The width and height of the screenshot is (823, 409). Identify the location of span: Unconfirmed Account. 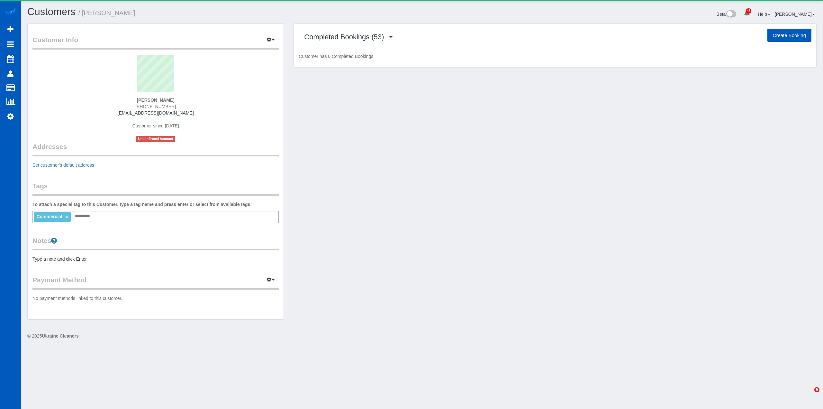
(156, 139).